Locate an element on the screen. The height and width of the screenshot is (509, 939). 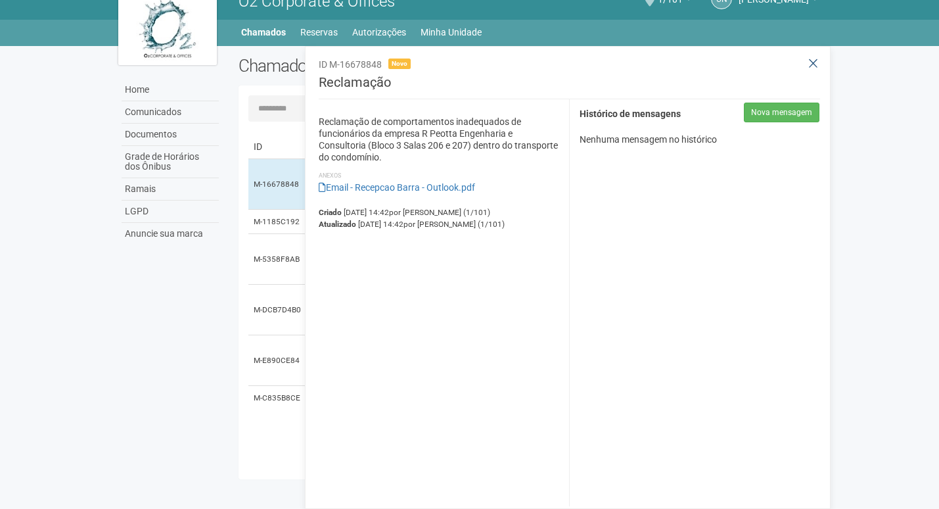
td: M-1185C192 is located at coordinates (278, 221).